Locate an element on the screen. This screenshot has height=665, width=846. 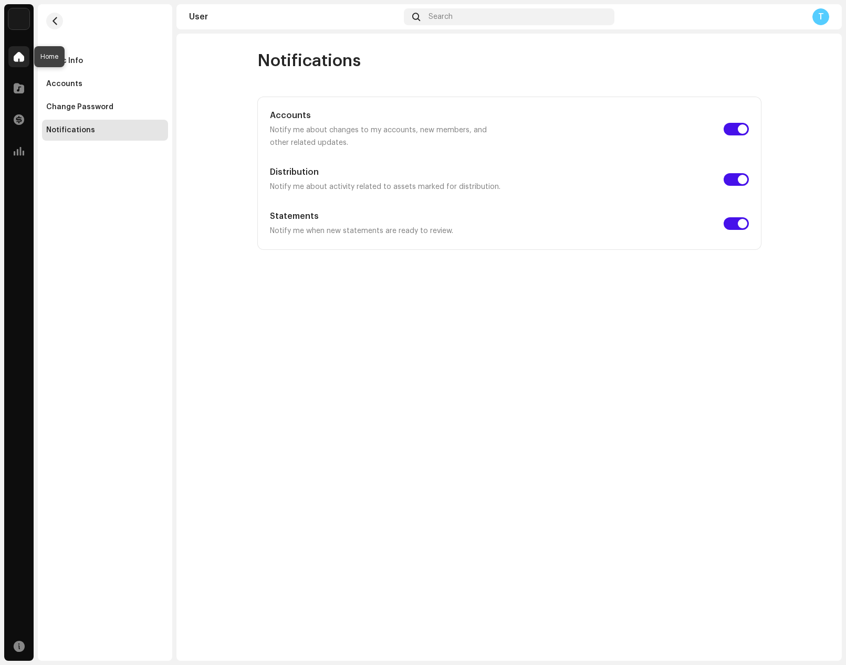
div: Accounts is located at coordinates (64, 84).